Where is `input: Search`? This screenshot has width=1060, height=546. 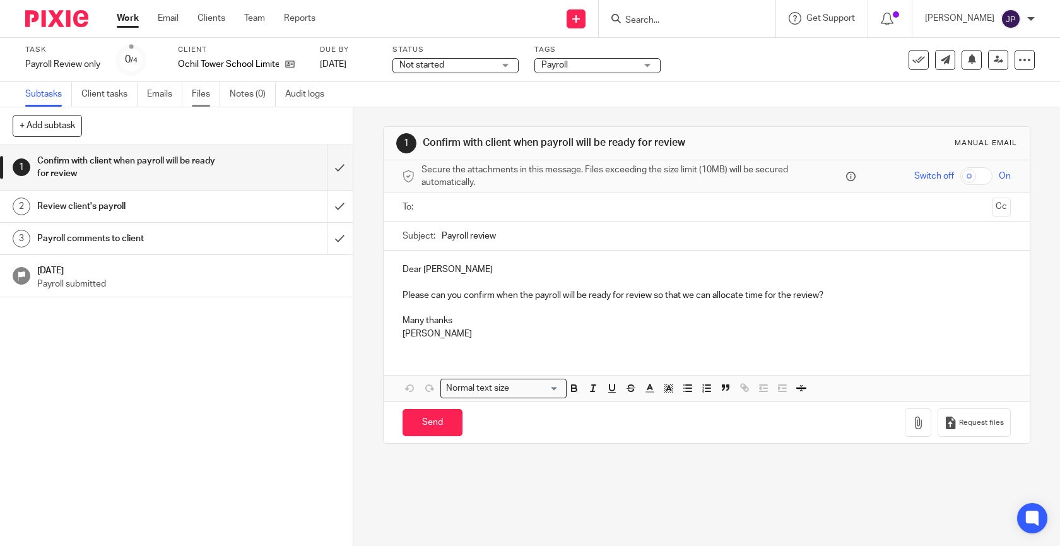
input: Search is located at coordinates (681, 21).